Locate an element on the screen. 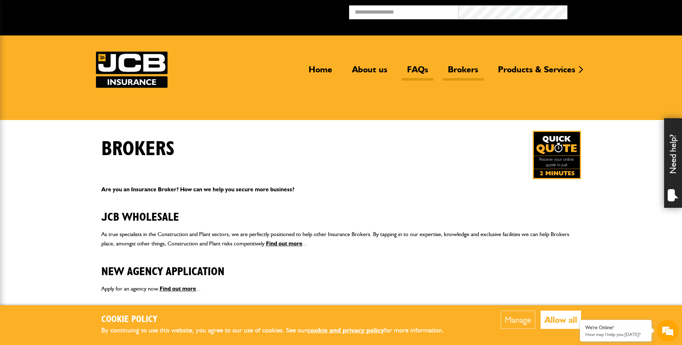  a: Get your insurance quote in just 2-minutes is located at coordinates (557, 155).